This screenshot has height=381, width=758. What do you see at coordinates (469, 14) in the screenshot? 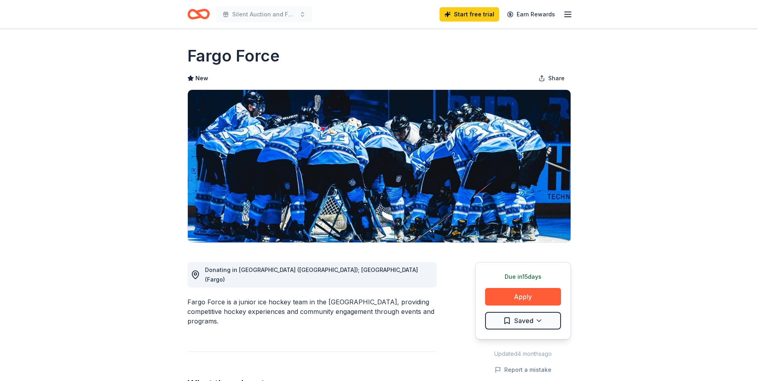
I see `a: Start free trial` at bounding box center [469, 14].